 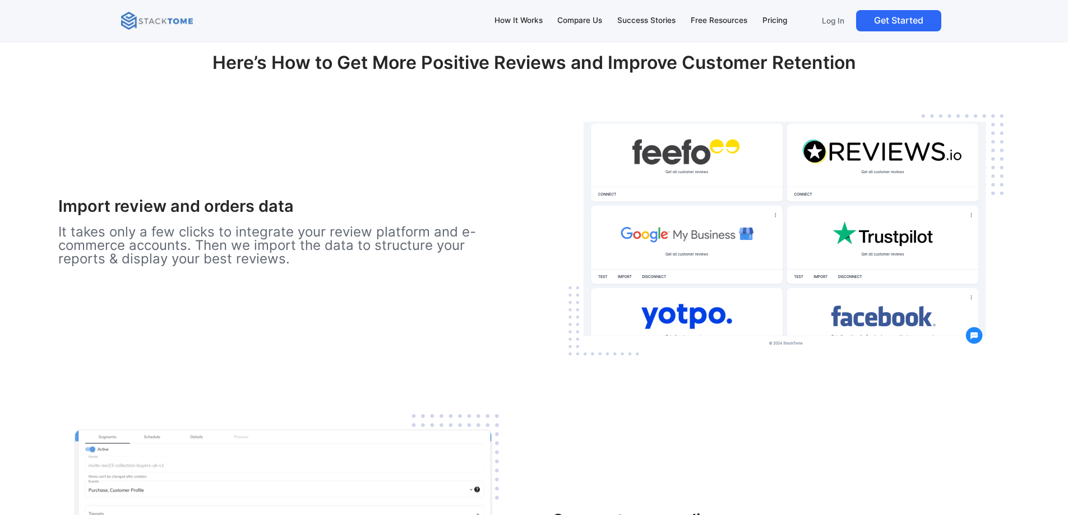 What do you see at coordinates (719, 21) in the screenshot?
I see `a: Free Resources` at bounding box center [719, 21].